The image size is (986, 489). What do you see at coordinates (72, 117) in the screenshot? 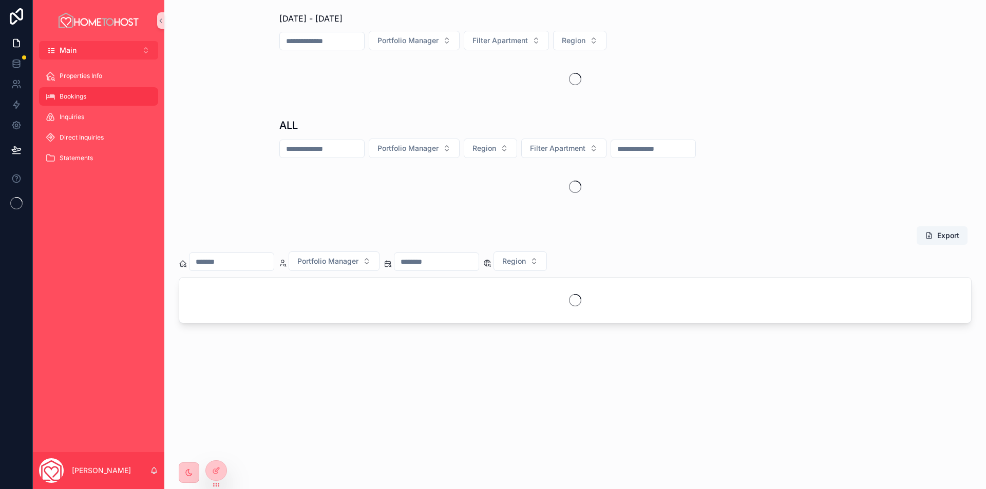
I see `span: Inquiries` at bounding box center [72, 117].